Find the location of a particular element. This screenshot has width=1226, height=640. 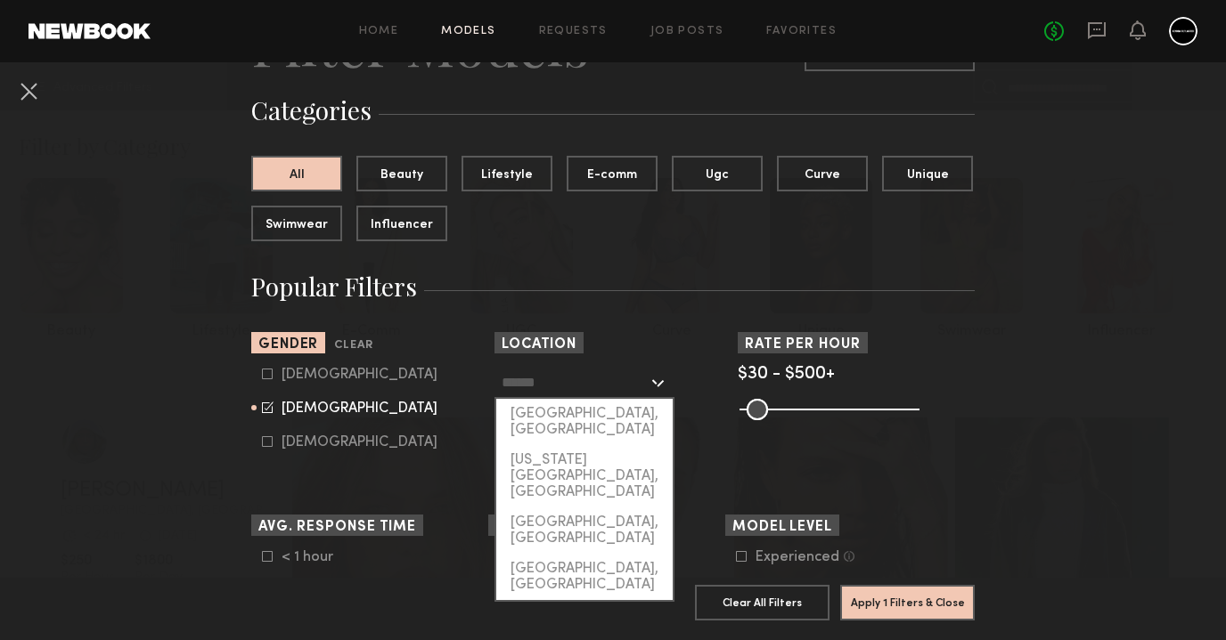

a: Home is located at coordinates (379, 31).